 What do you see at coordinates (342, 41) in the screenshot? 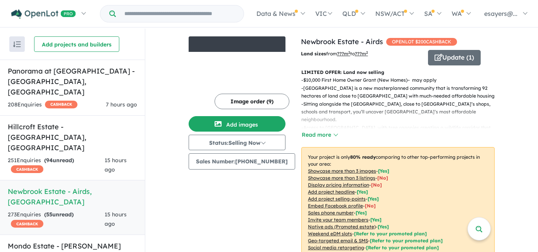
I see `a: Newbrook Estate - Airds` at bounding box center [342, 41].